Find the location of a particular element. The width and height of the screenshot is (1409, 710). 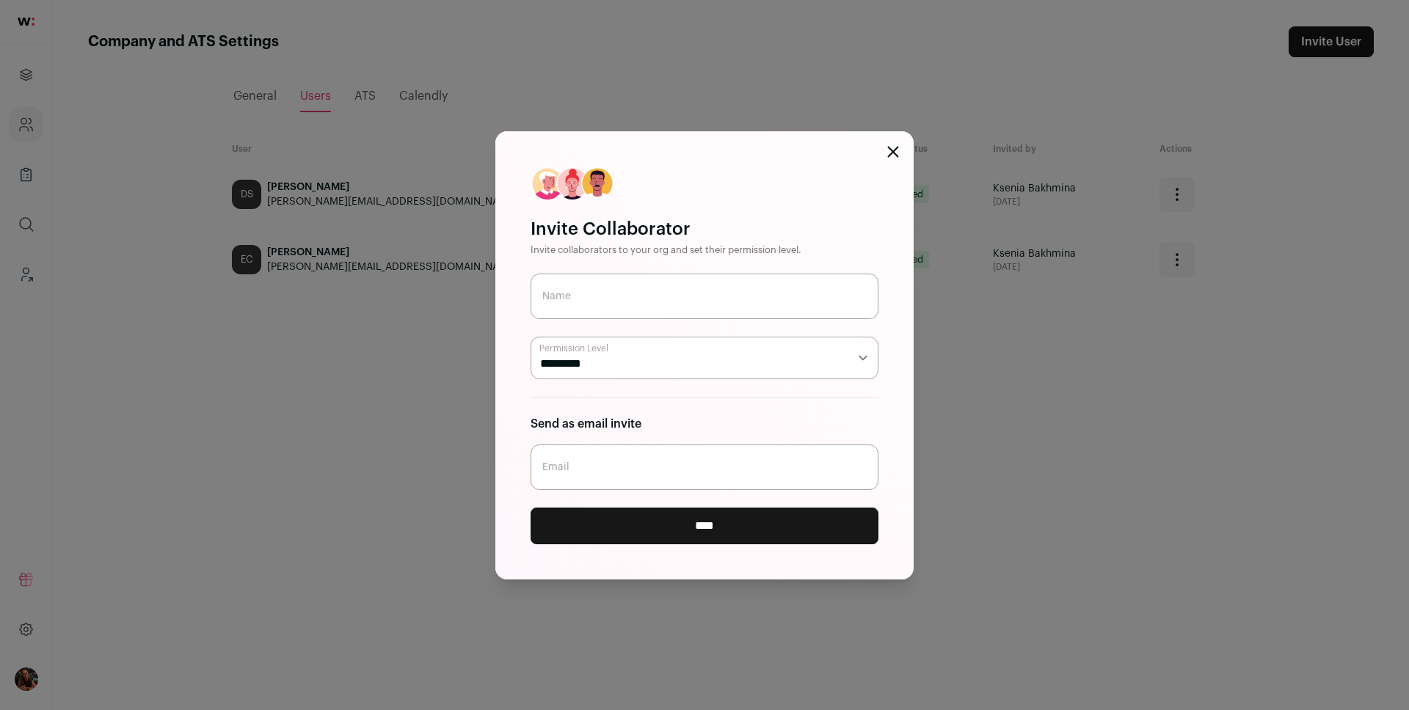

button: Close modal is located at coordinates (893, 152).